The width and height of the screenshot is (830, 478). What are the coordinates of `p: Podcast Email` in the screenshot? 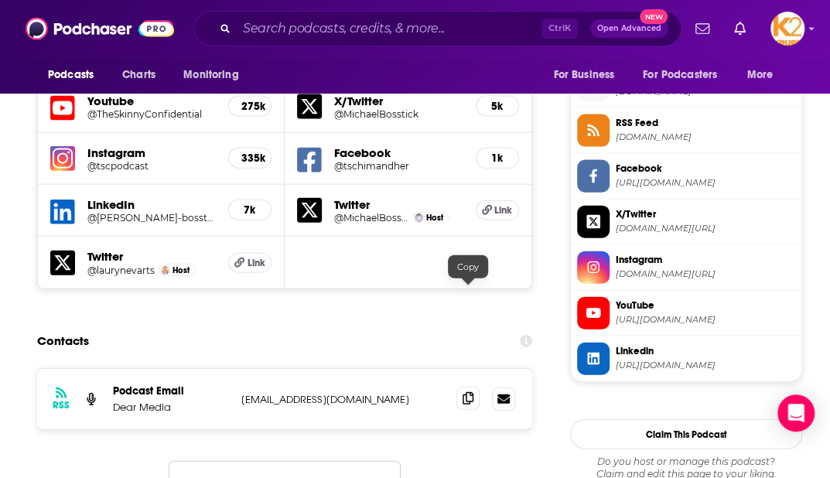 It's located at (171, 391).